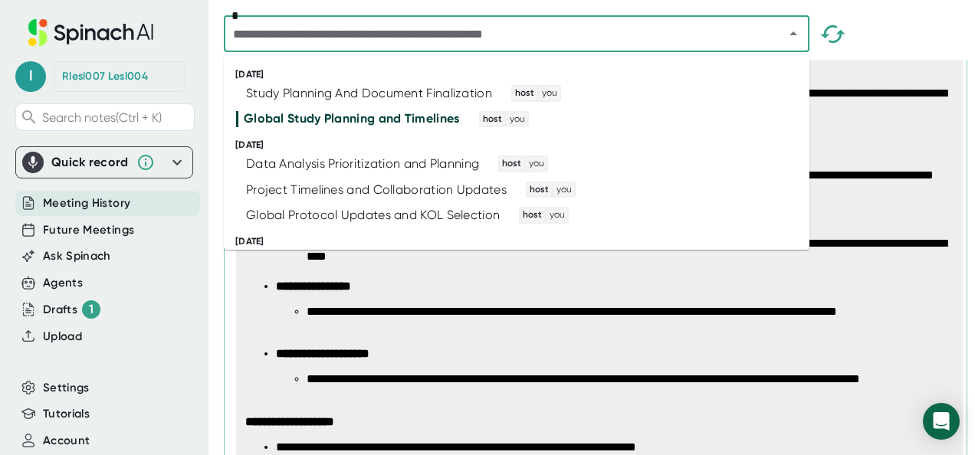 The image size is (975, 455). Describe the element at coordinates (63, 283) in the screenshot. I see `button: Agents` at that location.